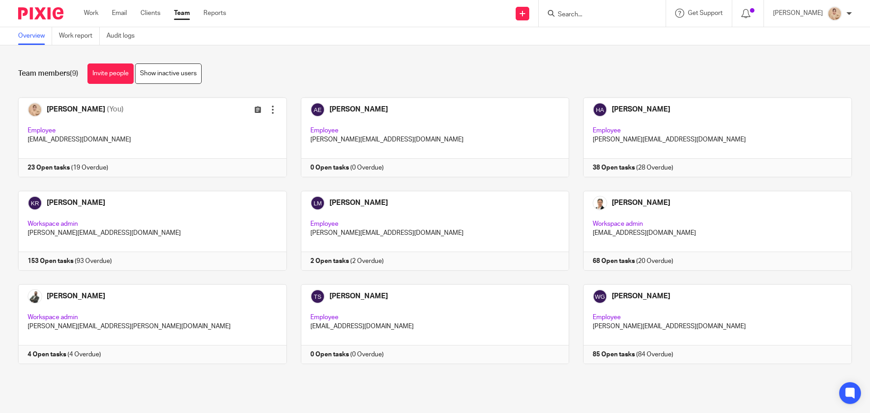  Describe the element at coordinates (705, 13) in the screenshot. I see `span: Get Support` at that location.